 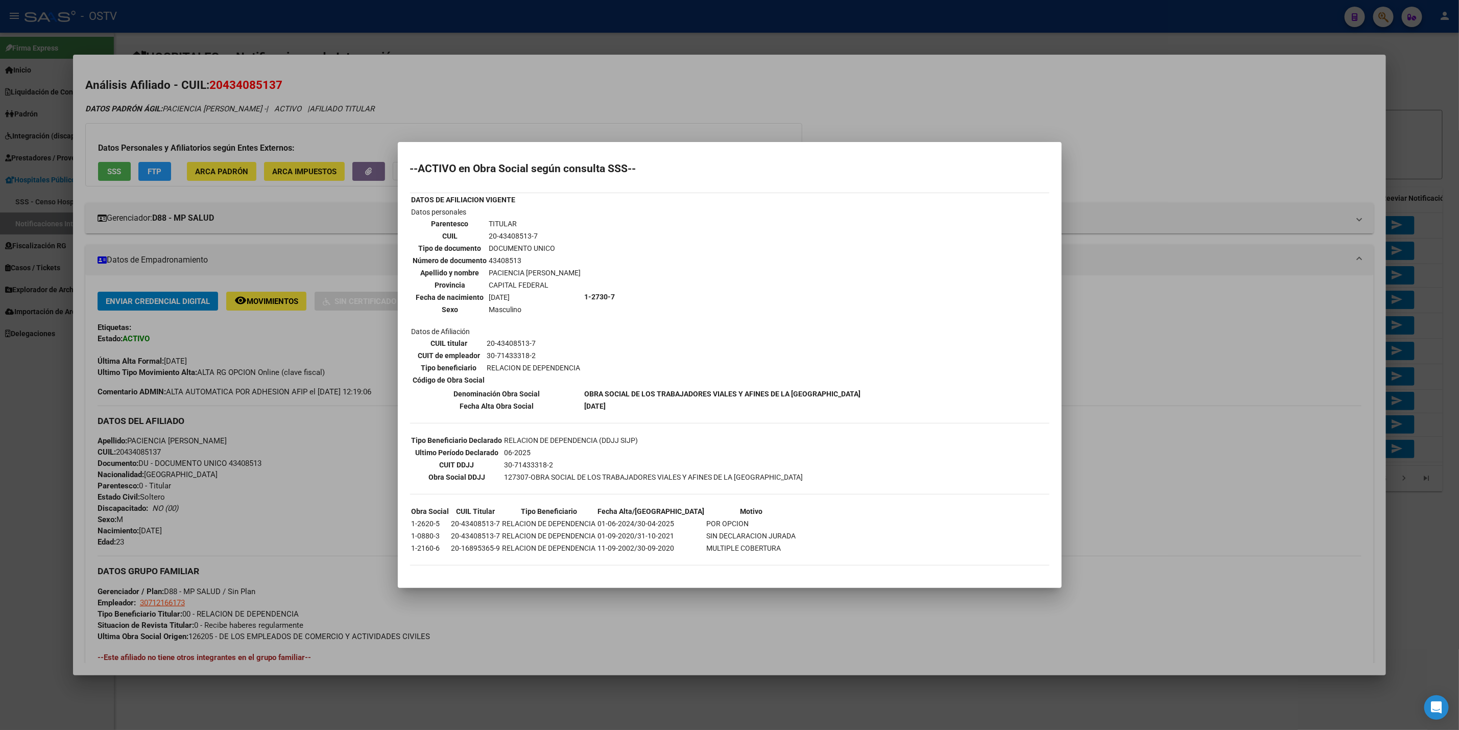 What do you see at coordinates (450, 273) in the screenshot?
I see `th: Apellido y nombre` at bounding box center [450, 273].